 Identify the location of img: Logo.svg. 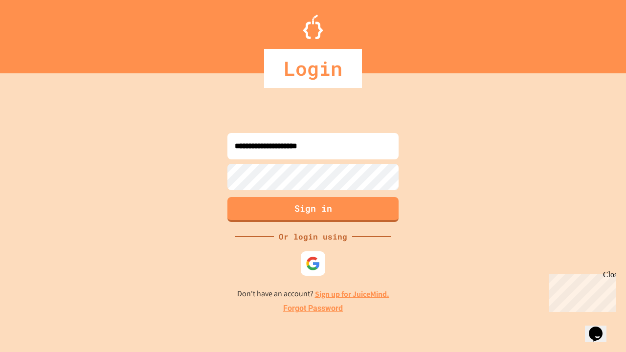
(313, 27).